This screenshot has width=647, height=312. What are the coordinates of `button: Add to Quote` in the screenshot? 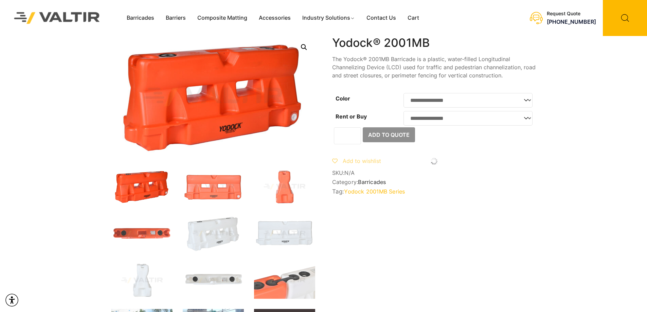 It's located at (389, 135).